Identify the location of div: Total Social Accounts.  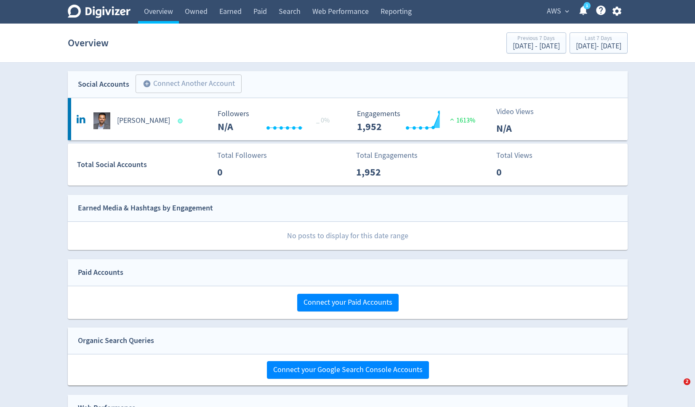
(144, 165).